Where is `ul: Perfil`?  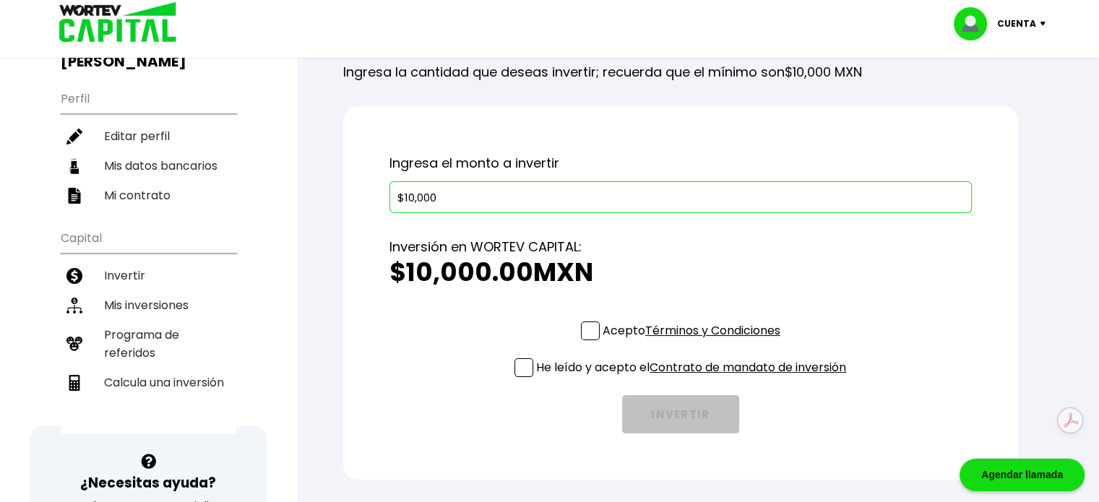 ul: Perfil is located at coordinates (148, 146).